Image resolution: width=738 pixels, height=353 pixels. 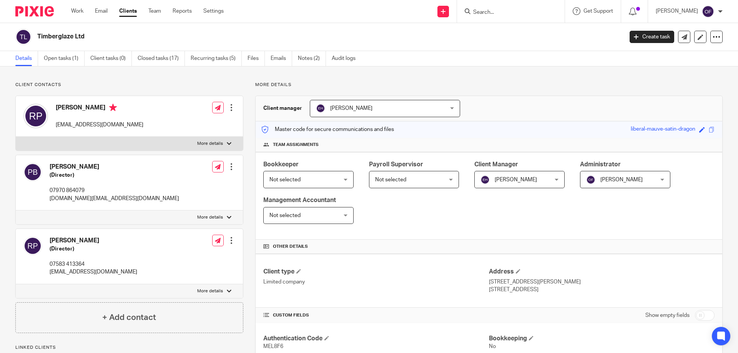 What do you see at coordinates (376, 282) in the screenshot?
I see `p: Limited company` at bounding box center [376, 282].